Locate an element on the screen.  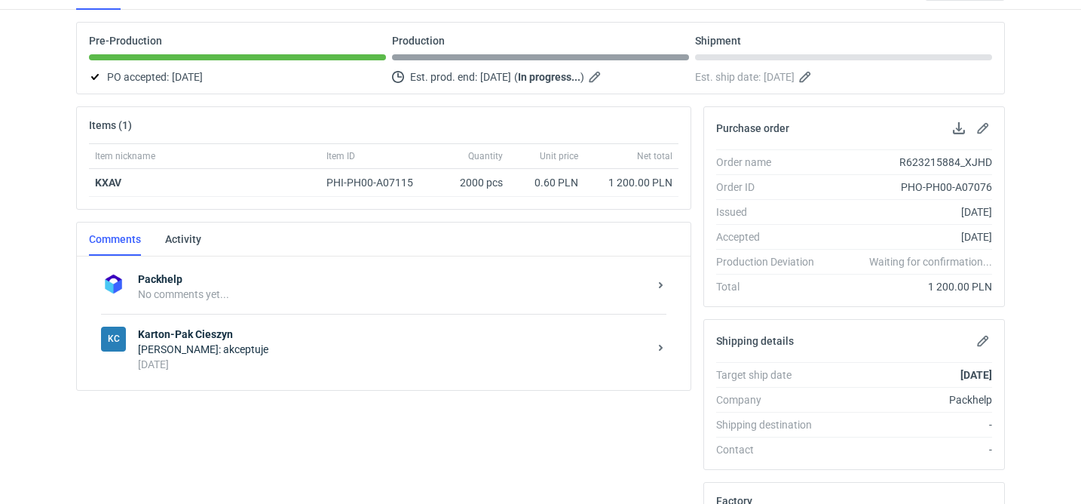
figcaption: KC is located at coordinates (113, 339).